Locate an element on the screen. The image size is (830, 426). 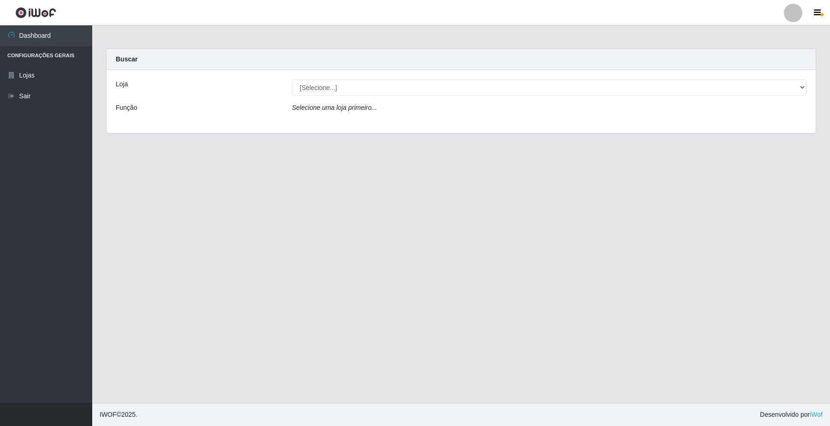
span: © 2025 . is located at coordinates (118, 414).